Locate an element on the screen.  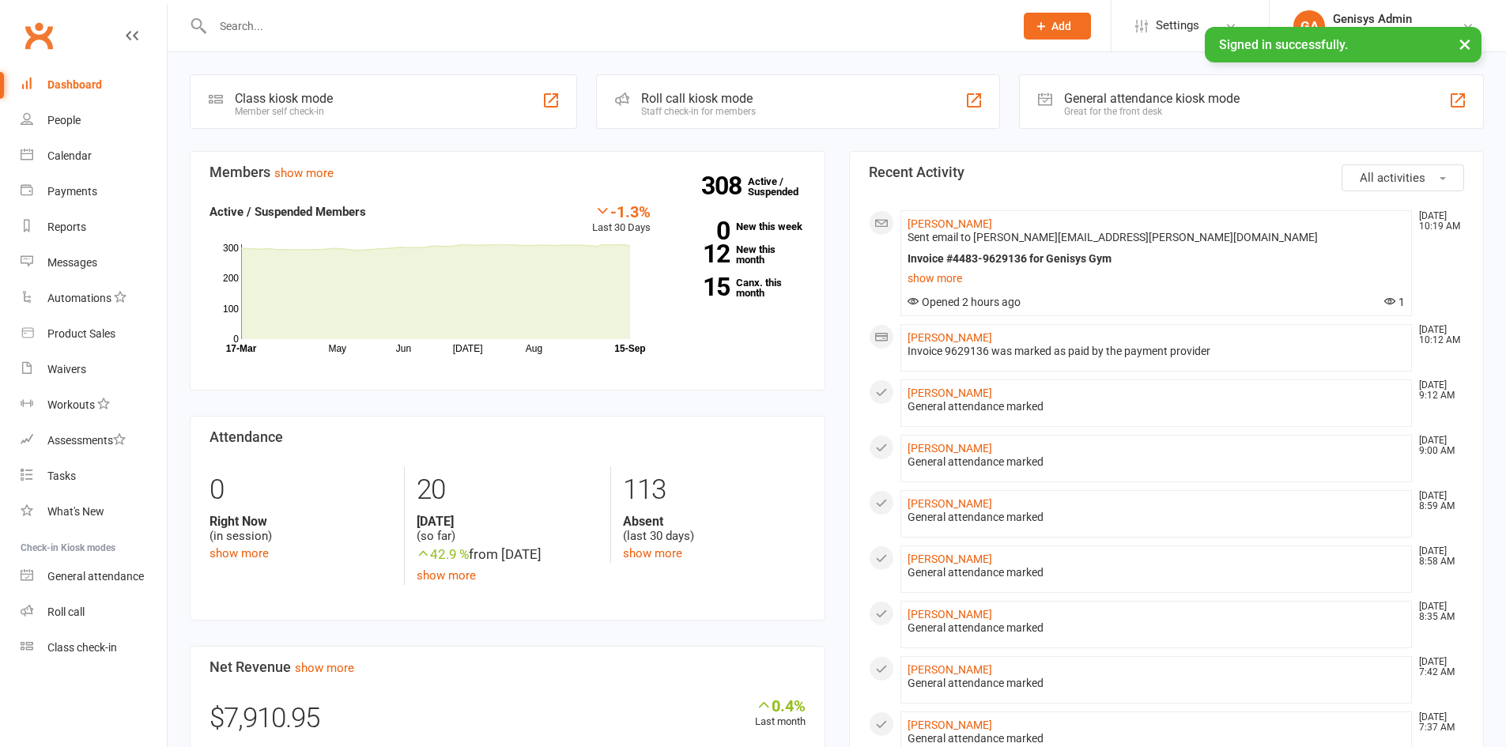
a: 15Canx. this month is located at coordinates (740, 288).